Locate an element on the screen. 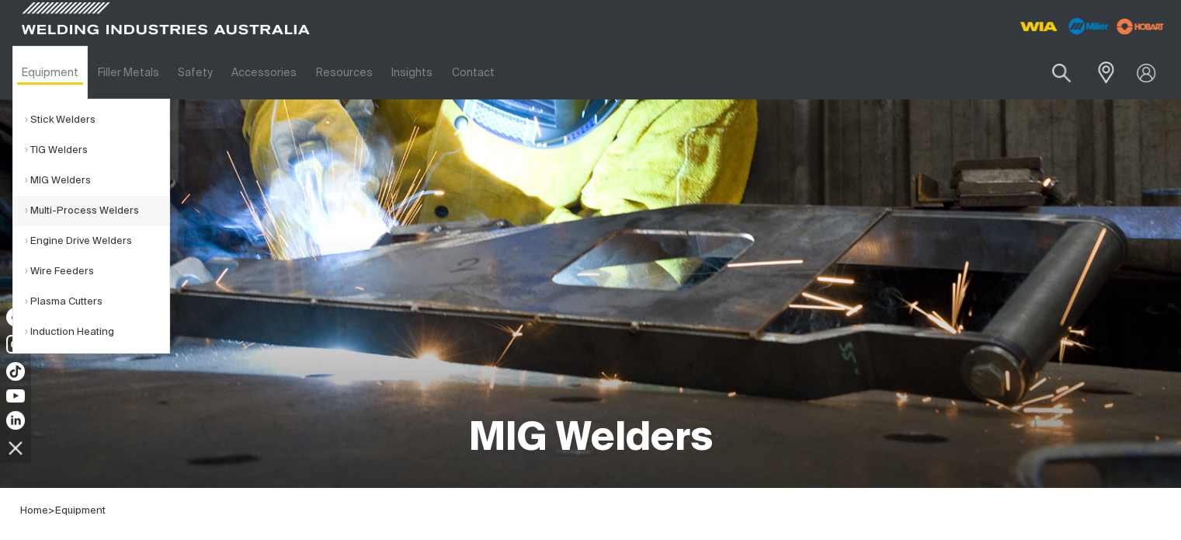 This screenshot has height=540, width=1181. img: YouTube is located at coordinates (16, 395).